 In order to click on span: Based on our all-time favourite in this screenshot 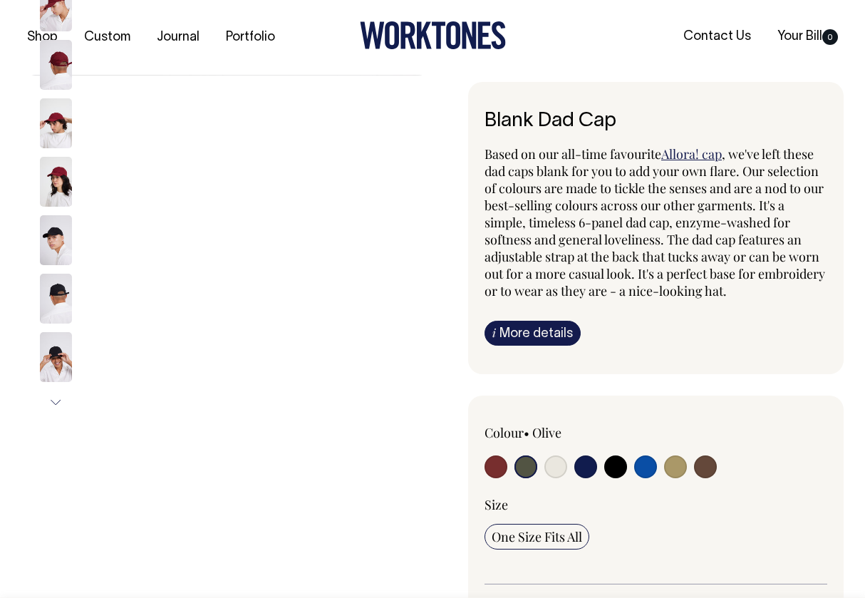, I will do `click(573, 154)`.